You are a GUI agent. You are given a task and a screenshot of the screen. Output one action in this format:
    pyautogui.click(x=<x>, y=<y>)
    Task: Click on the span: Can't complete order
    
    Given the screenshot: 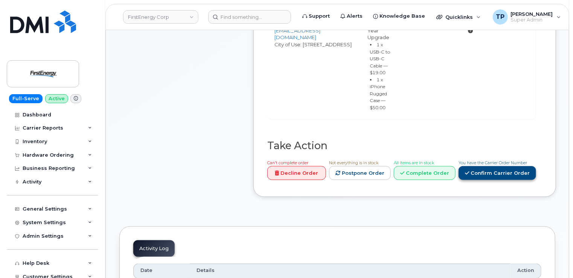 What is the action you would take?
    pyautogui.click(x=287, y=163)
    